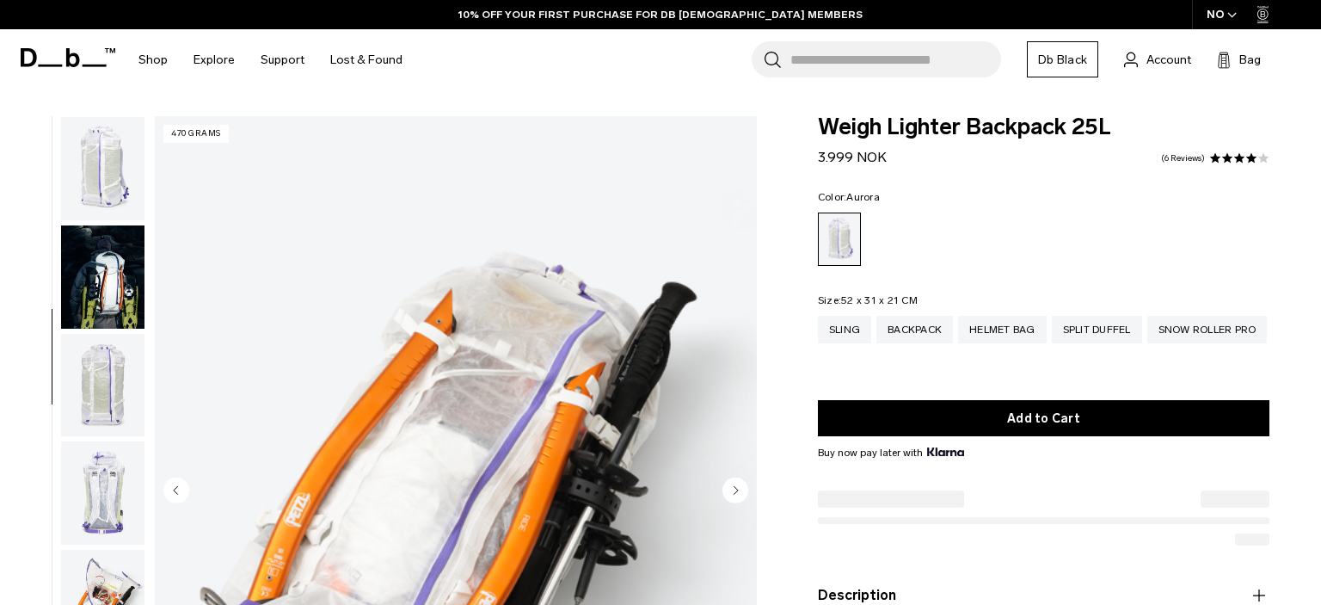  Describe the element at coordinates (102, 169) in the screenshot. I see `button: Weigh_Lighter_Backpack_25L_1.png` at that location.